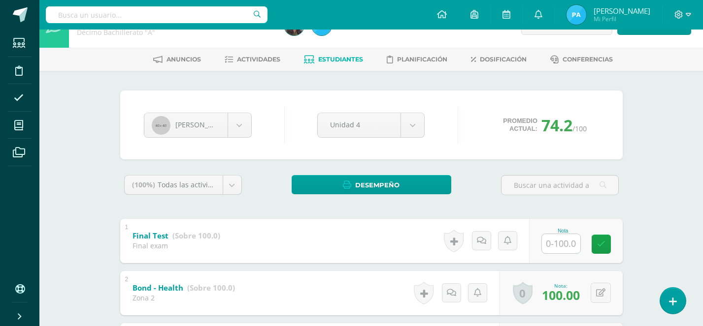  Describe the element at coordinates (252, 60) in the screenshot. I see `a: Actividades` at that location.